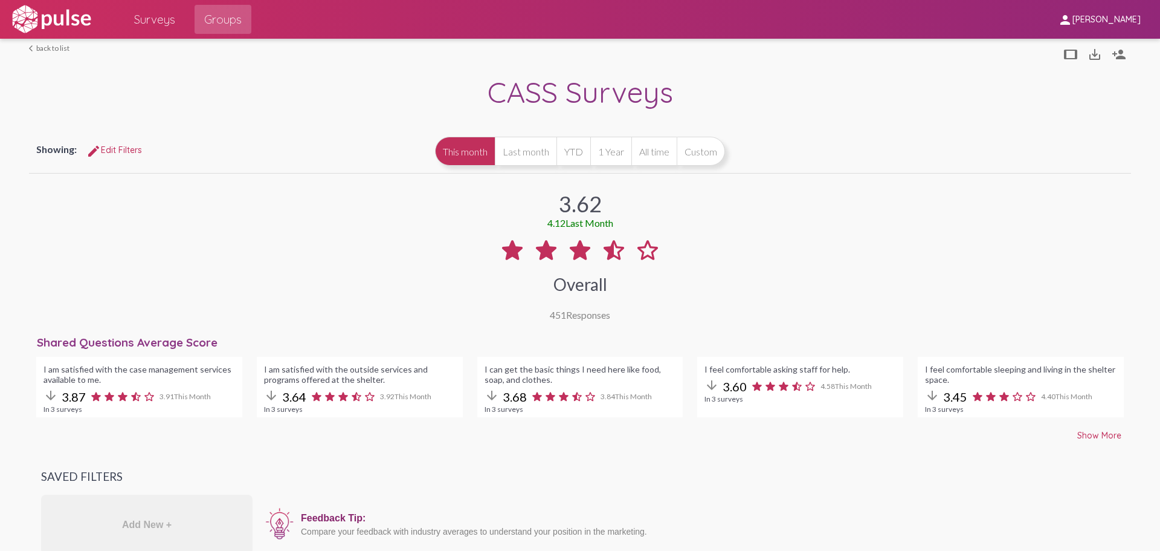  Describe the element at coordinates (114, 150) in the screenshot. I see `span: Edit Filters` at that location.